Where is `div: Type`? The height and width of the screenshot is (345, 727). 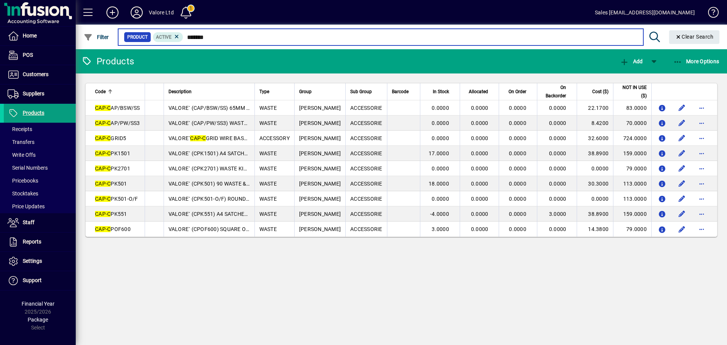 div: Type is located at coordinates (274, 92).